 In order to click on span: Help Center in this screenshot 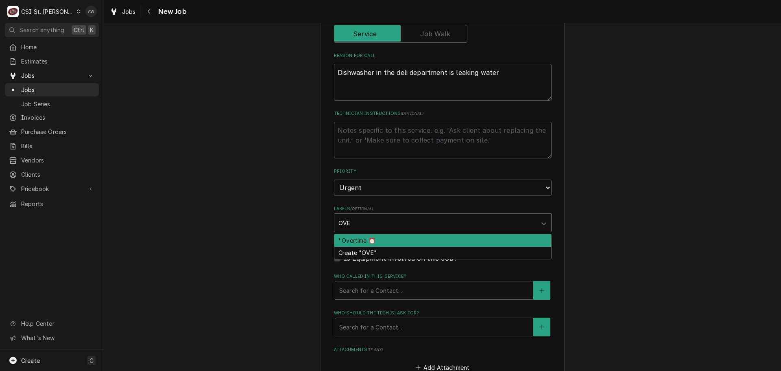, I will do `click(57, 323)`.